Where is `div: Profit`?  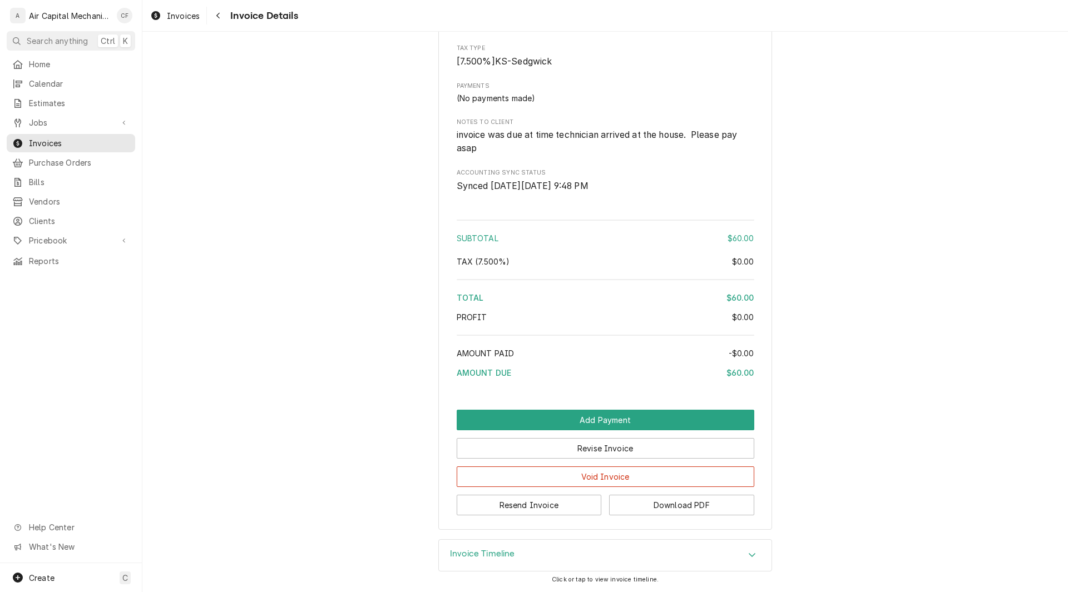
div: Profit is located at coordinates (605, 317).